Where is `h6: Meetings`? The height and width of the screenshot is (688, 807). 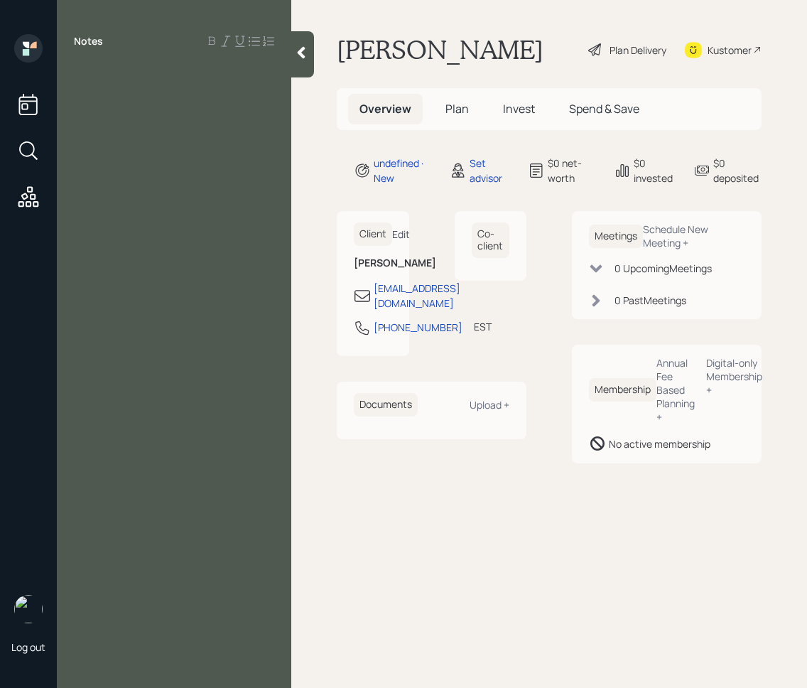 h6: Meetings is located at coordinates (616, 236).